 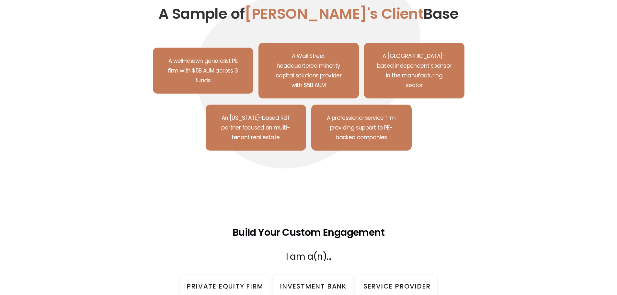 What do you see at coordinates (362, 128) in the screenshot?
I see `p: A professional service firm providing support to PE-backed companies` at bounding box center [362, 128].